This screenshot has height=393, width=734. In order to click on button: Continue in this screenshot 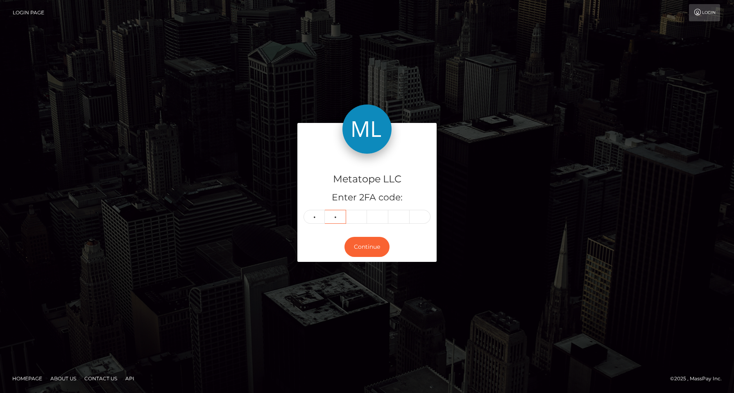, I will do `click(367, 246)`.